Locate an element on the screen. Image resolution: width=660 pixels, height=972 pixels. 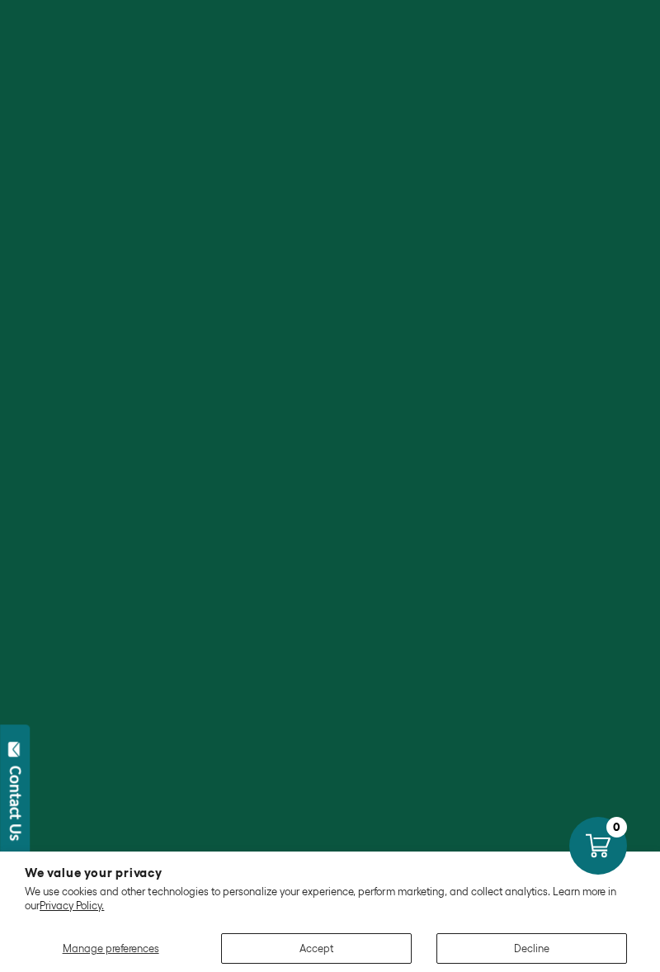
p: We use cookies and other technologies to personalize your experience, perform marketing, and coll... is located at coordinates (330, 899).